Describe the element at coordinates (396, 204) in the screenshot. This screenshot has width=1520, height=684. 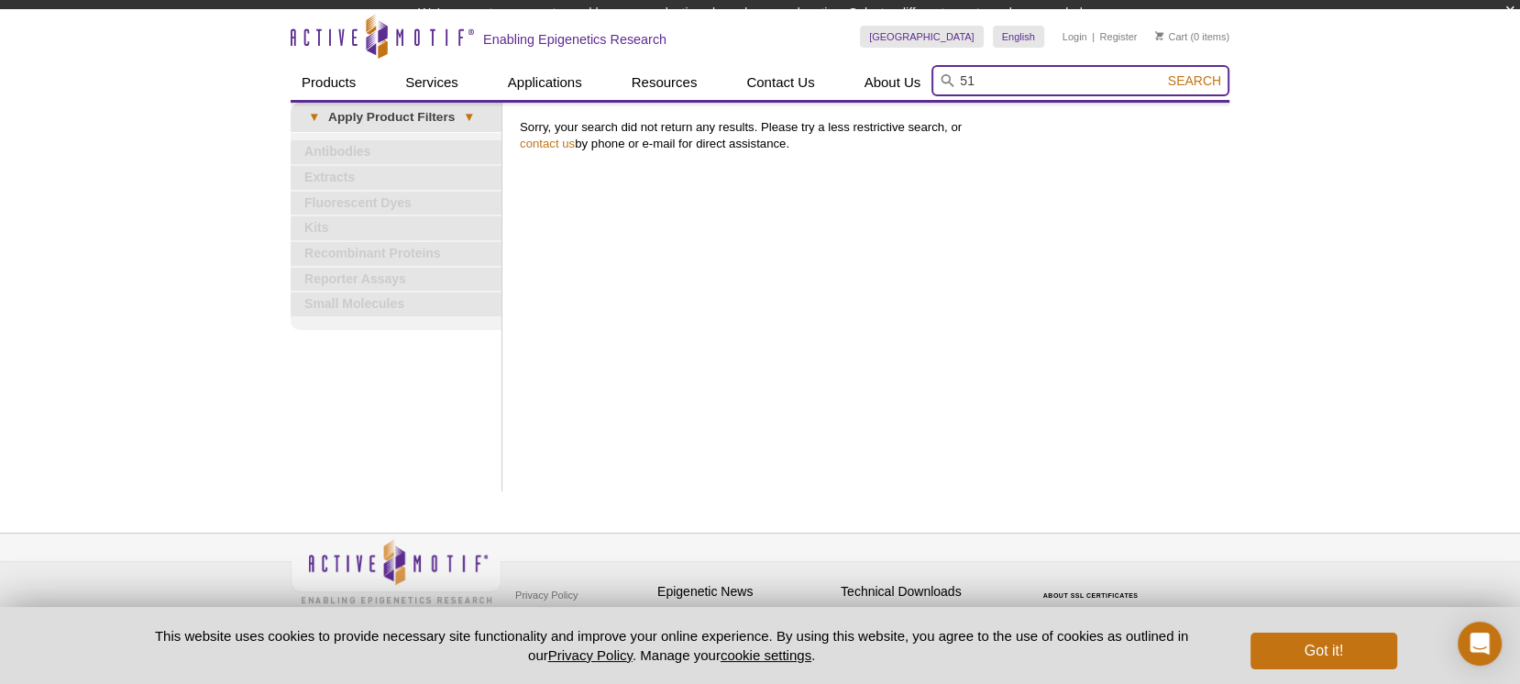
I see `a: Fluorescent Dyes` at that location.